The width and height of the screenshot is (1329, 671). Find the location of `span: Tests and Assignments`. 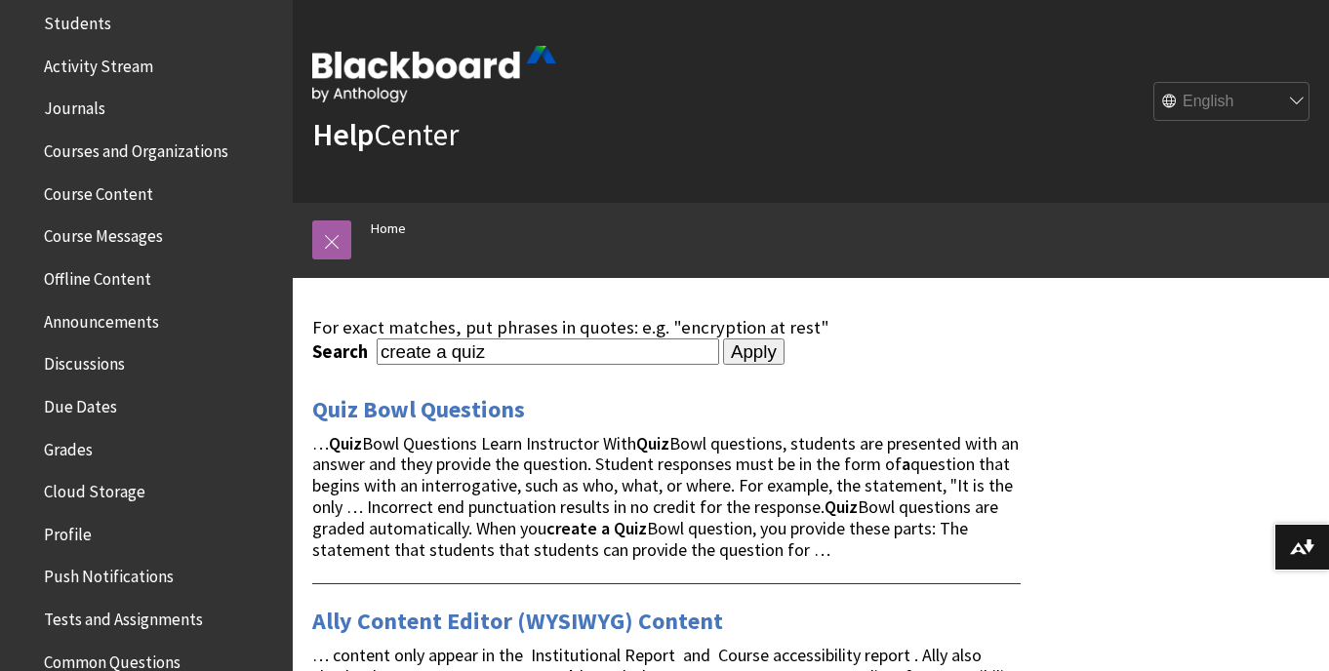

span: Tests and Assignments is located at coordinates (123, 616).